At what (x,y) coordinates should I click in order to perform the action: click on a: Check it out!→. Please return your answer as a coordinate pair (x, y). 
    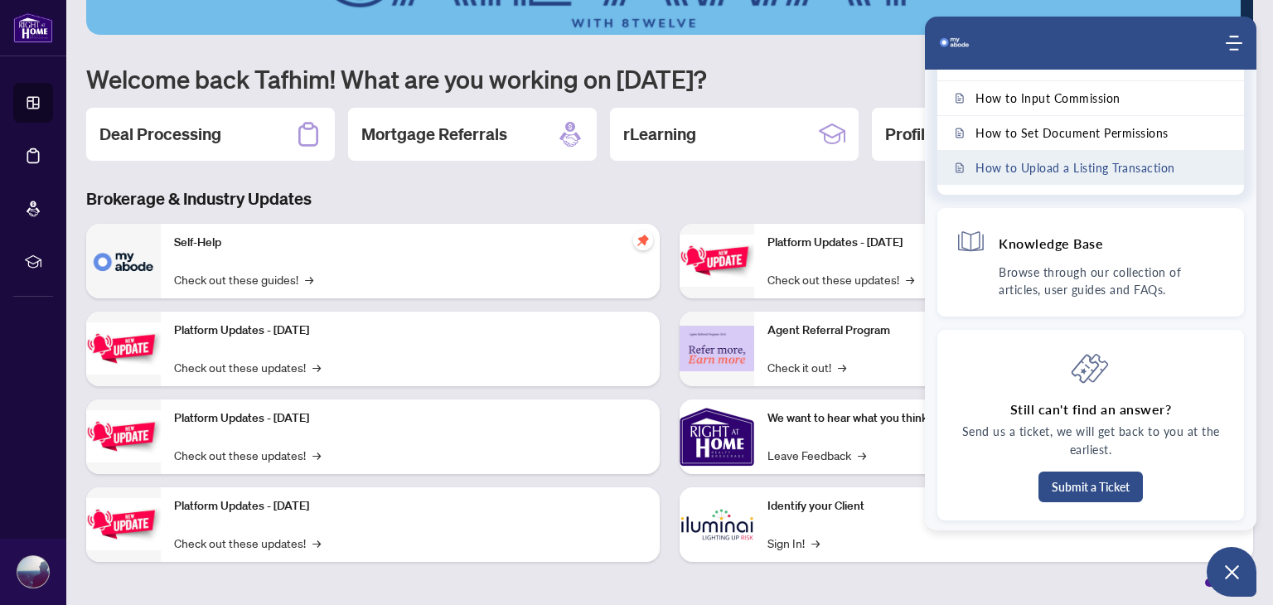
    Looking at the image, I should click on (806, 367).